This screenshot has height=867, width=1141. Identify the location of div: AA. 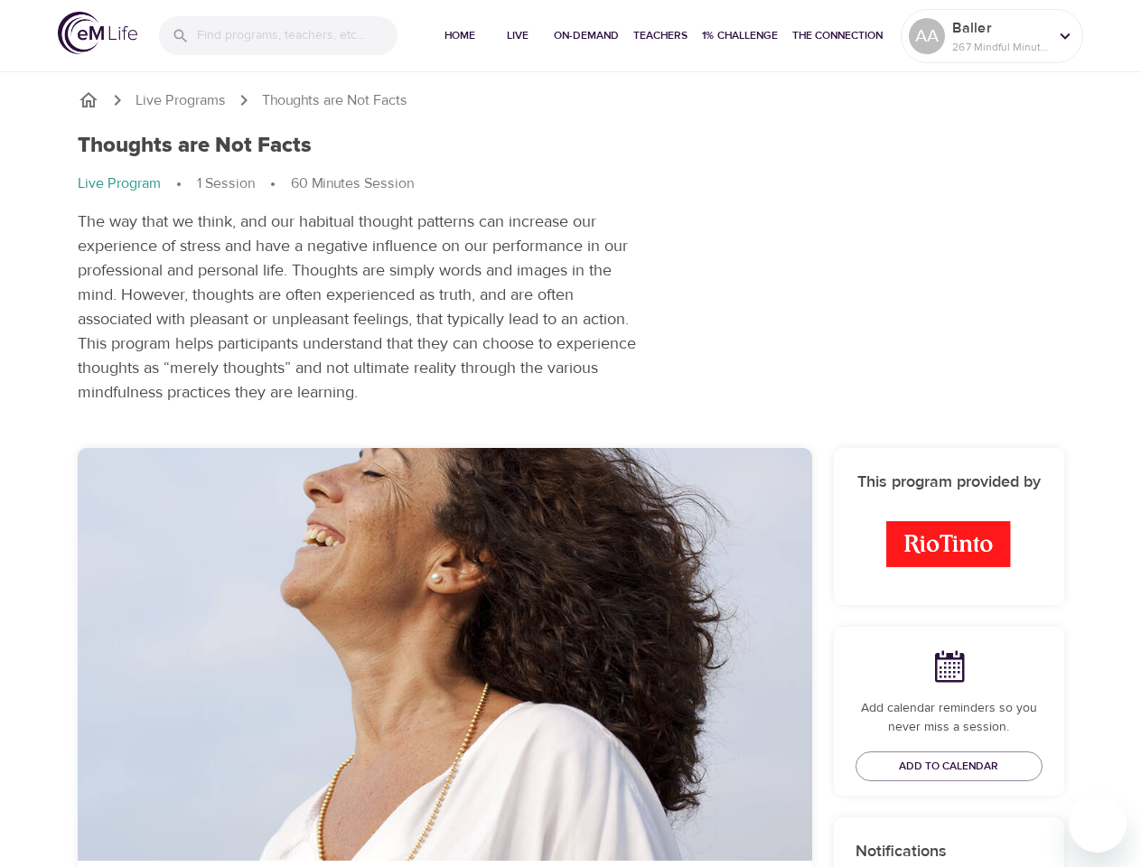
(927, 36).